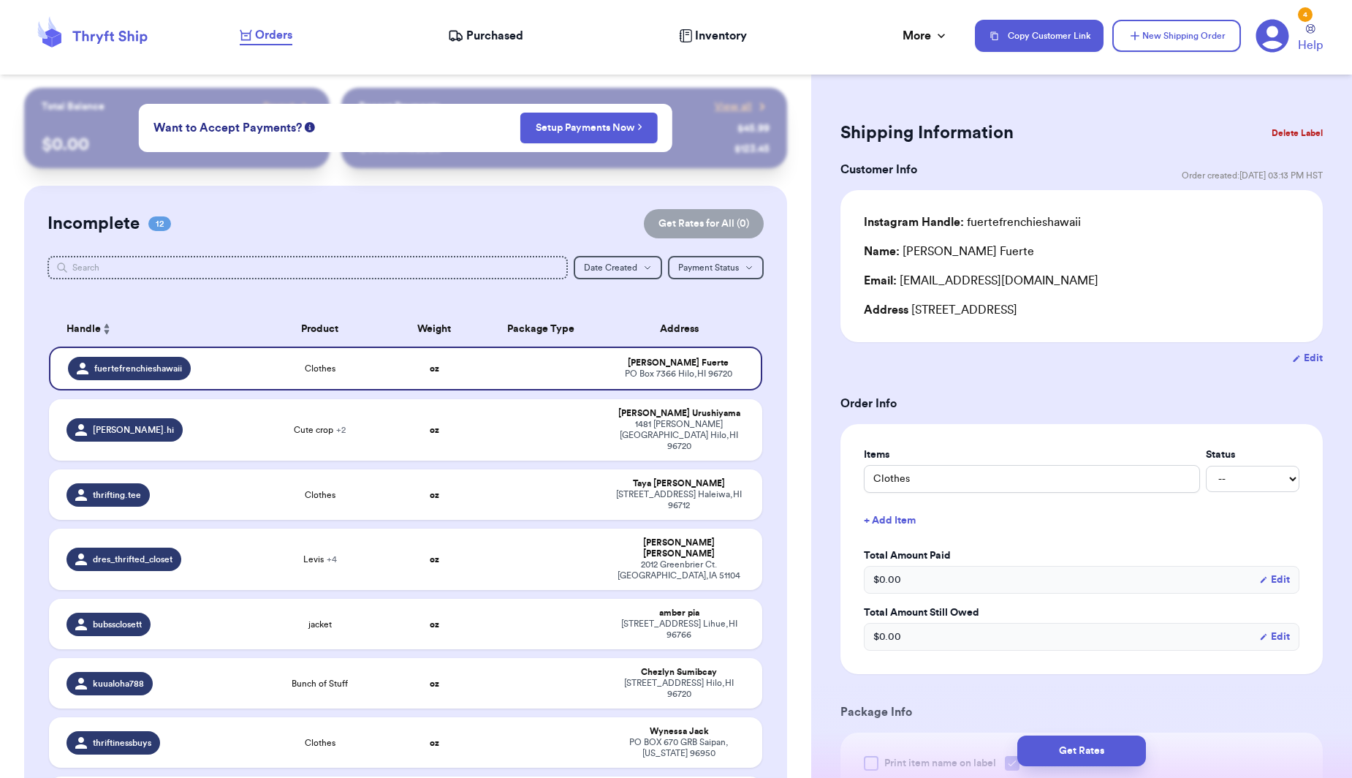 This screenshot has height=778, width=1352. What do you see at coordinates (83, 329) in the screenshot?
I see `span: Handle` at bounding box center [83, 329].